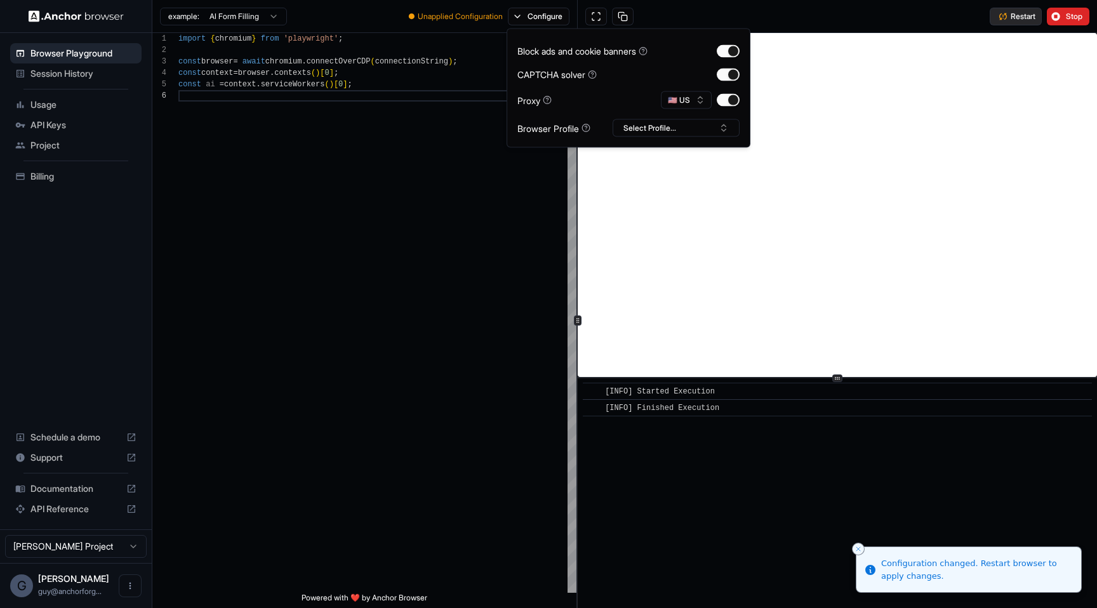 The image size is (1097, 608). What do you see at coordinates (76, 458) in the screenshot?
I see `div: Support` at bounding box center [76, 458].